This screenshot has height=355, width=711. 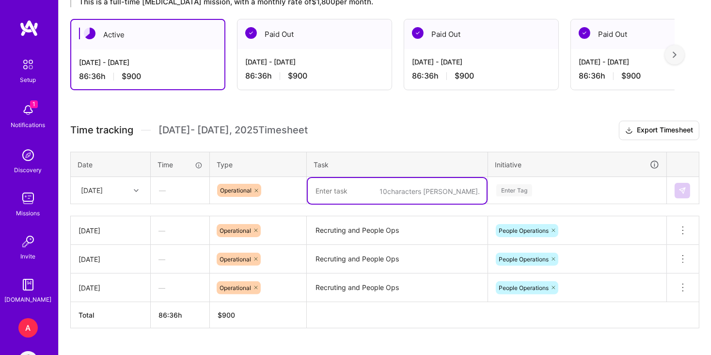 What do you see at coordinates (28, 241) in the screenshot?
I see `img: Invite` at bounding box center [28, 241].